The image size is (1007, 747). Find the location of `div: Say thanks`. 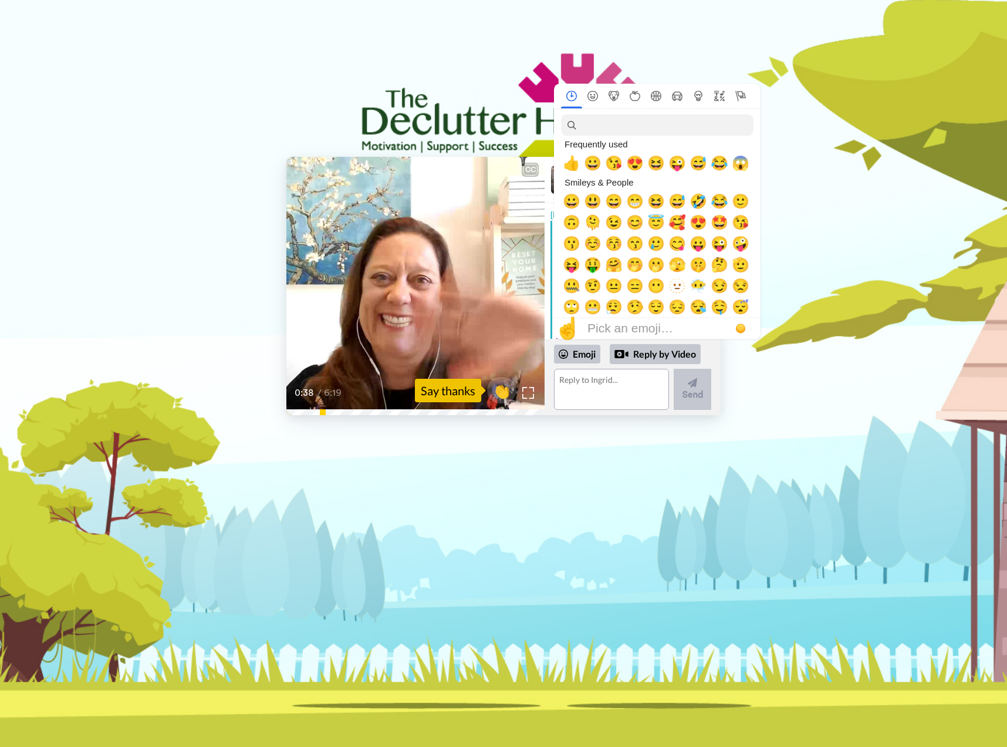

div: Say thanks is located at coordinates (448, 390).